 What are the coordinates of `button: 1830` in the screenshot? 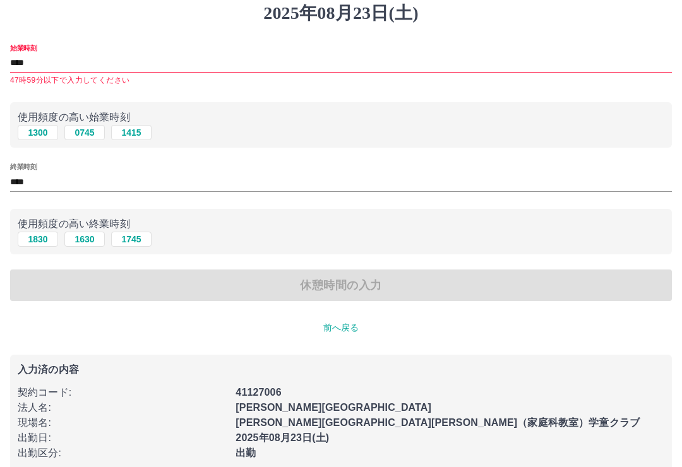 It's located at (38, 239).